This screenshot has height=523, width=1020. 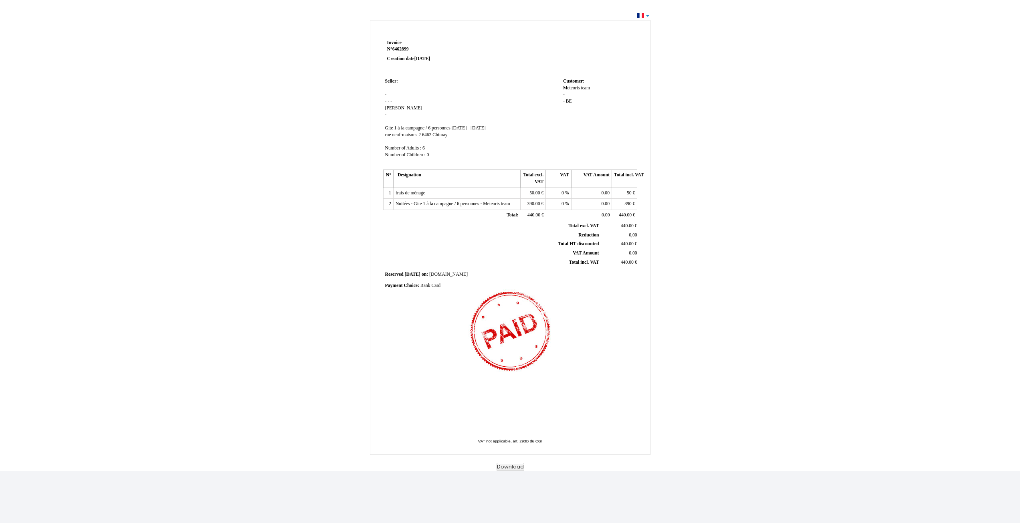 I want to click on th: VAT Amount, so click(x=591, y=179).